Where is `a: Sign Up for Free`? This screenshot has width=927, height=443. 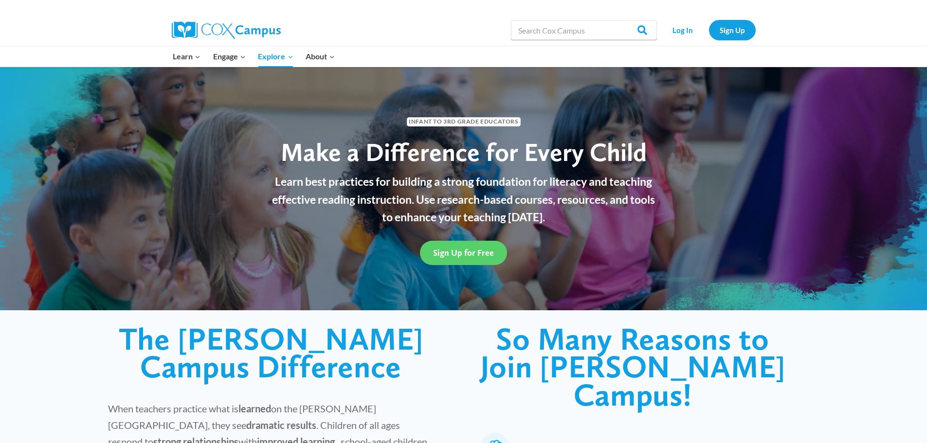
a: Sign Up for Free is located at coordinates (463, 253).